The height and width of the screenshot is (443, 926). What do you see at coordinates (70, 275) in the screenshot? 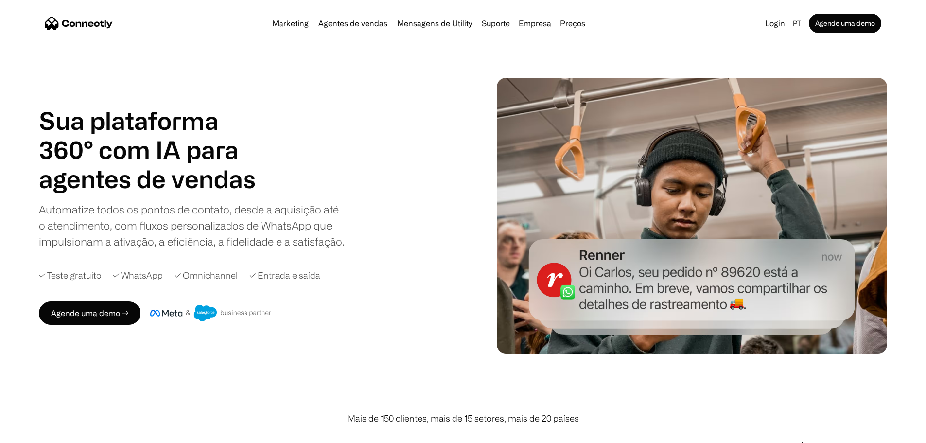
I see `div: ✓ Teste gratuito` at bounding box center [70, 275].